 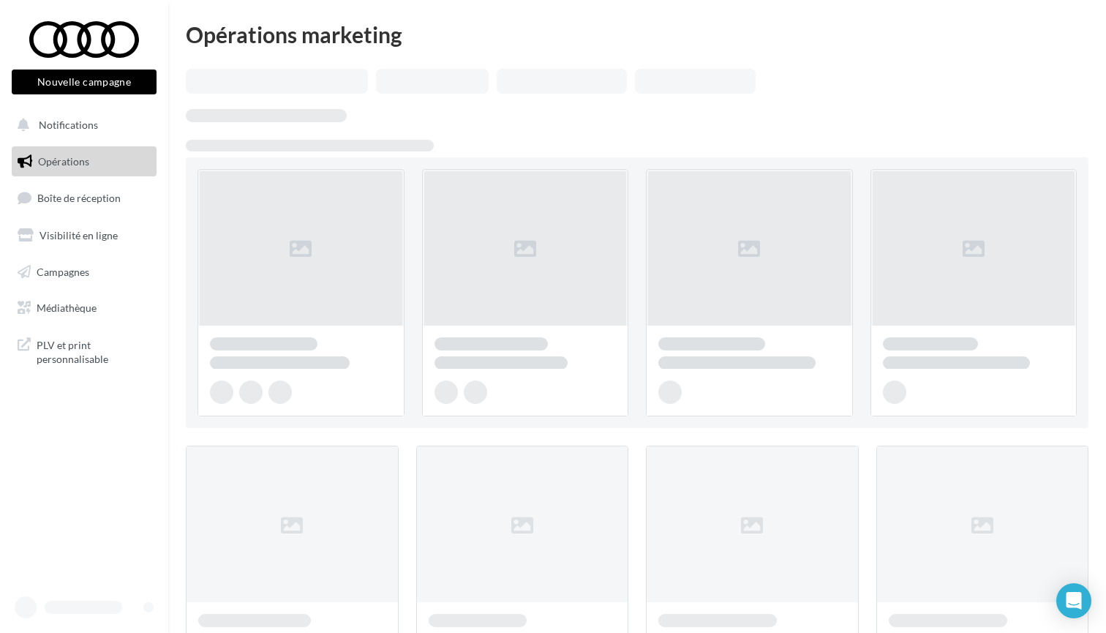 I want to click on span: Boîte de réception, so click(x=79, y=197).